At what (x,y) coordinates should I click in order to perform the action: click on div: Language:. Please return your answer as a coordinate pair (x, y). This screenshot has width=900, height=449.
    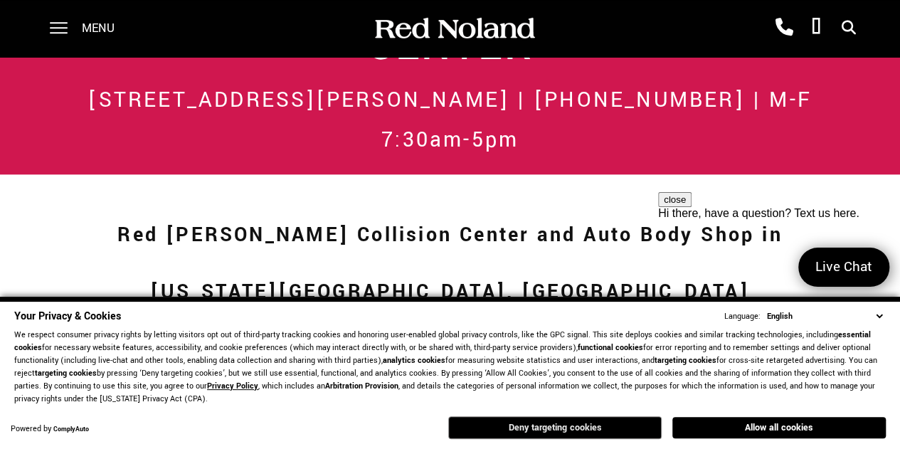
    Looking at the image, I should click on (742, 316).